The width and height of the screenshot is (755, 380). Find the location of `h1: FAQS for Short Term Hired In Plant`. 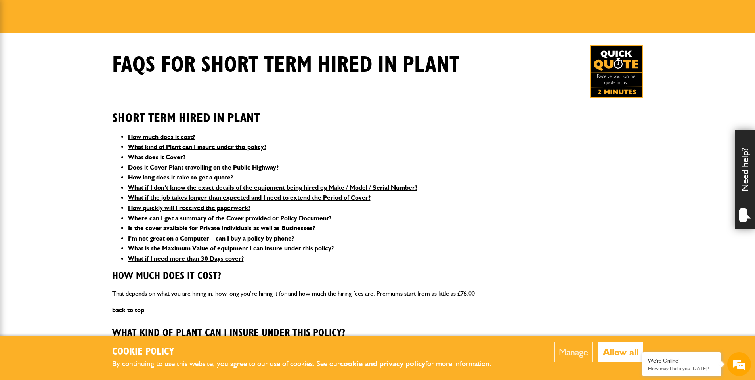

h1: FAQS for Short Term Hired In Plant is located at coordinates (286, 65).